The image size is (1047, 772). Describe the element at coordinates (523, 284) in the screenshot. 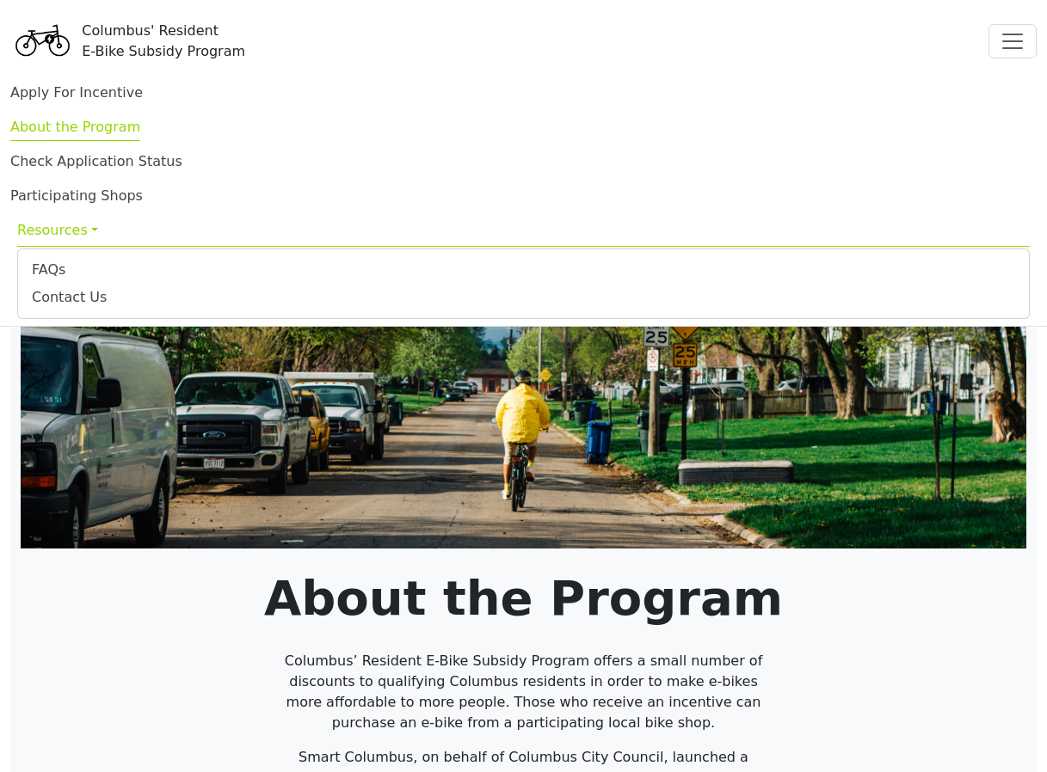

I see `div: Resources` at that location.